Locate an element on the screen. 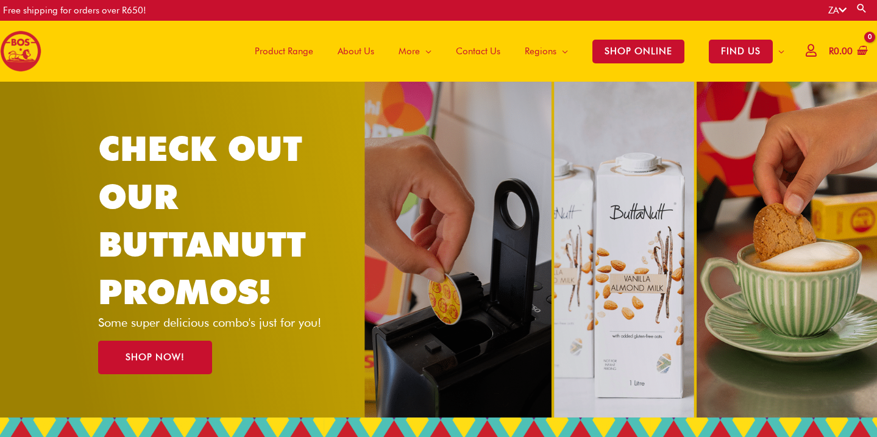 The height and width of the screenshot is (437, 877). a: ZA is located at coordinates (837, 10).